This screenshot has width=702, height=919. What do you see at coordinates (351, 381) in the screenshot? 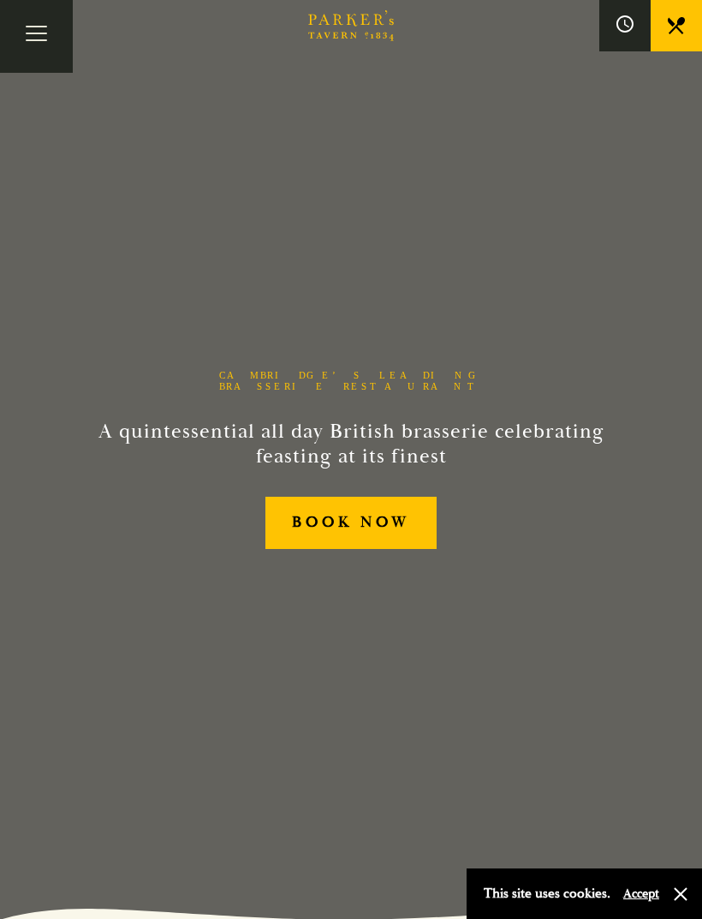
I see `h1: Cambridge’s Leading Brasserie Restaurant` at bounding box center [351, 381].